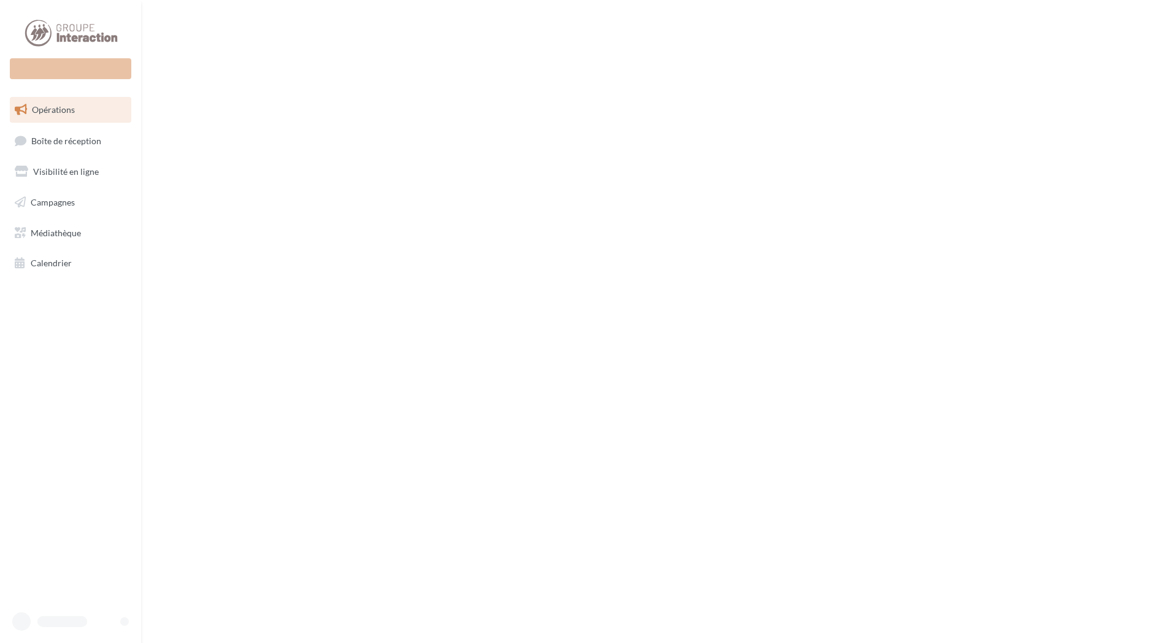 Image resolution: width=1173 pixels, height=643 pixels. Describe the element at coordinates (56, 232) in the screenshot. I see `span: Médiathèque` at that location.